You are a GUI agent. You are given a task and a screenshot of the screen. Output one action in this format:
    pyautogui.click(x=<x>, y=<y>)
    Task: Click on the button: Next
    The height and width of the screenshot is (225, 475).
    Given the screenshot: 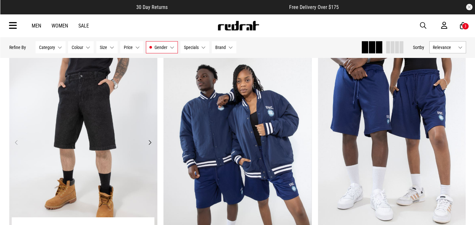 What is the action you would take?
    pyautogui.click(x=150, y=142)
    